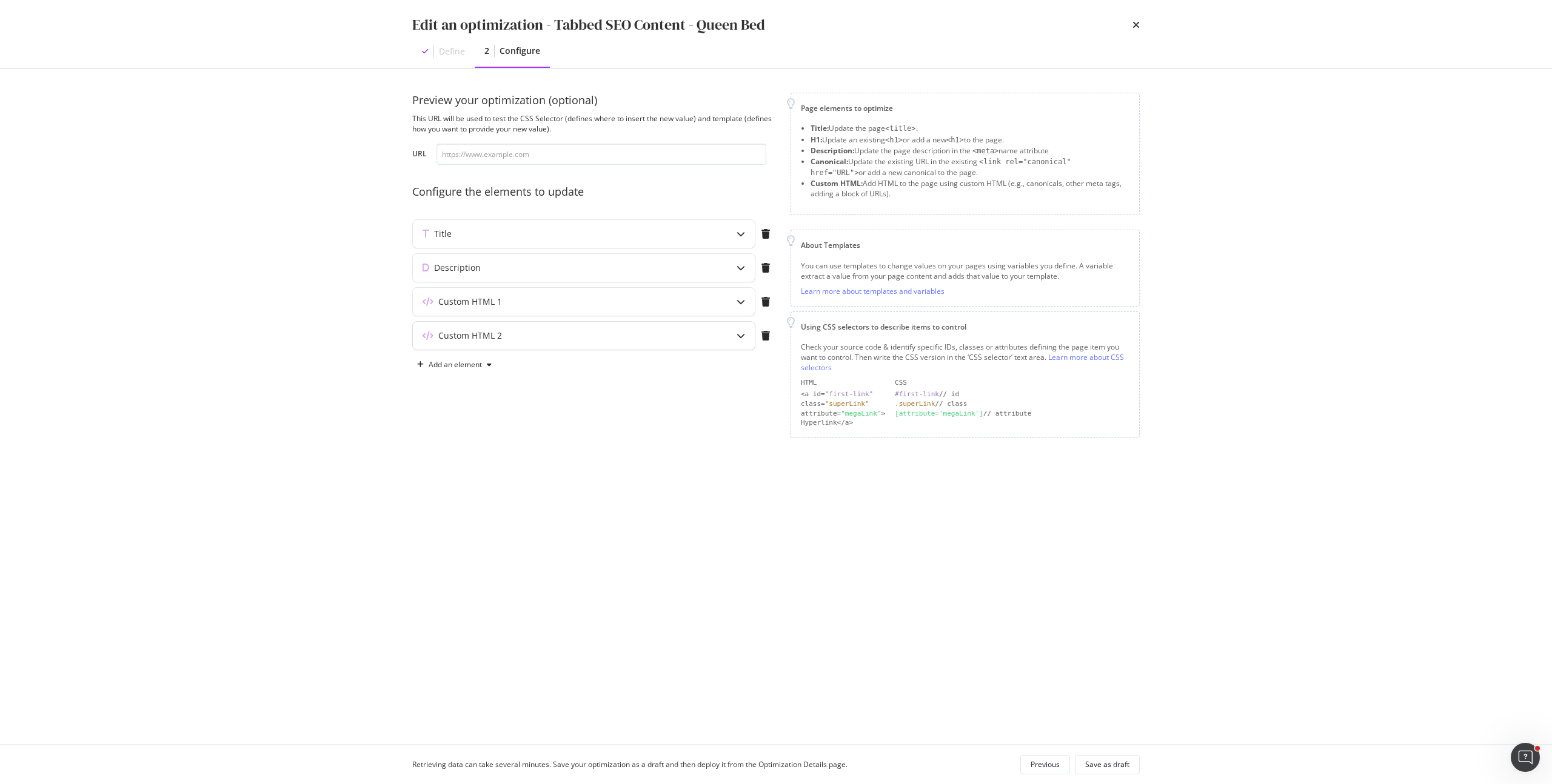  I want to click on div: times, so click(1136, 25).